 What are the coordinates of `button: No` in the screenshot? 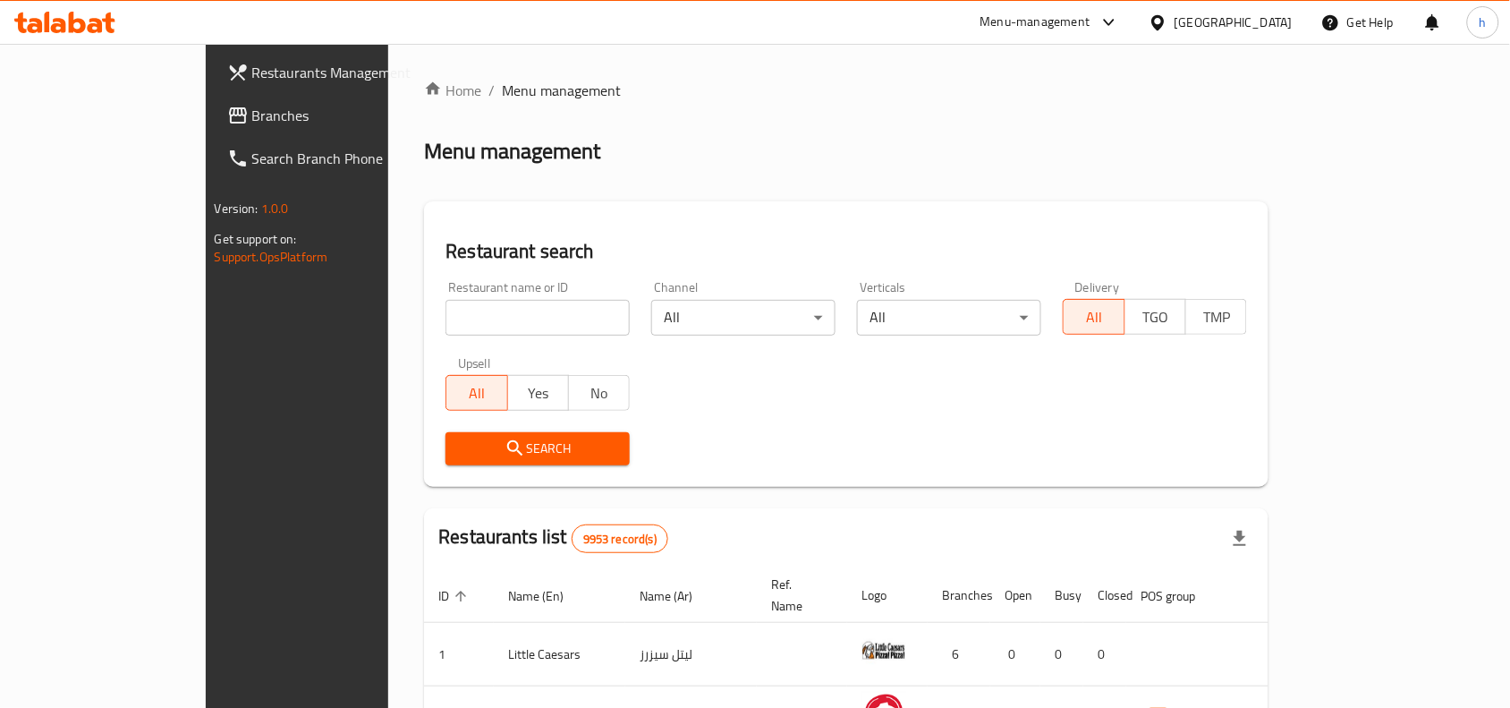 It's located at (598, 393).